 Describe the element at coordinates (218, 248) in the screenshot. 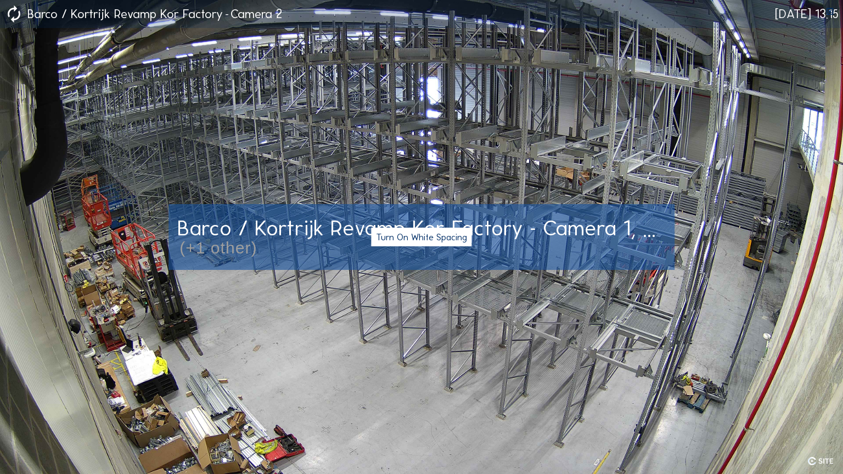

I see `span: (+1 other)` at that location.